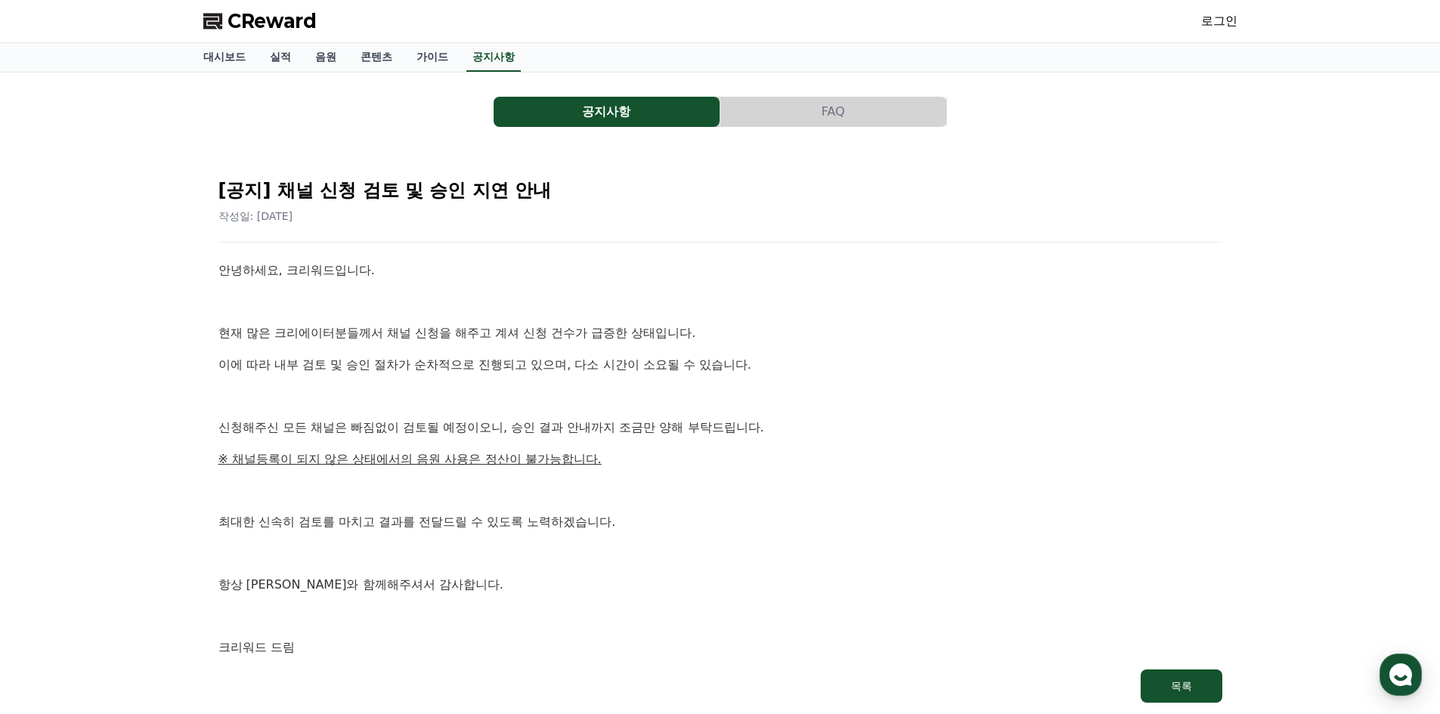 Image resolution: width=1440 pixels, height=714 pixels. Describe the element at coordinates (376, 57) in the screenshot. I see `a: 콘텐츠` at that location.